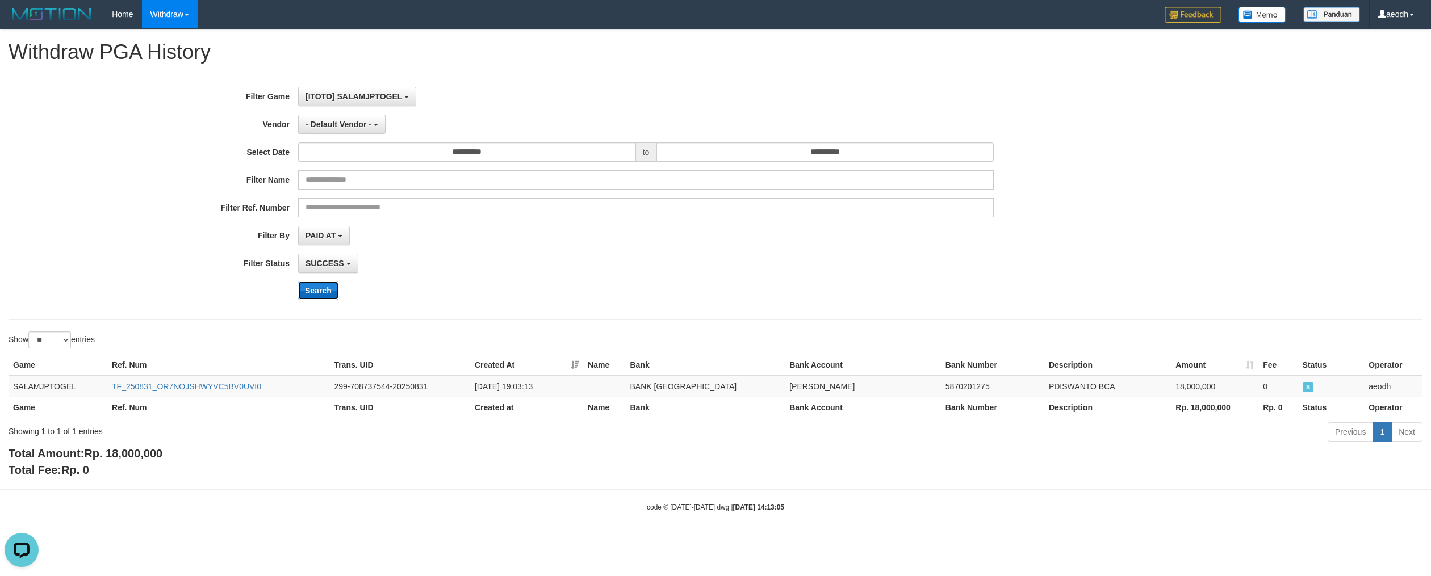 Image resolution: width=1431 pixels, height=576 pixels. I want to click on select: Showentries, so click(49, 340).